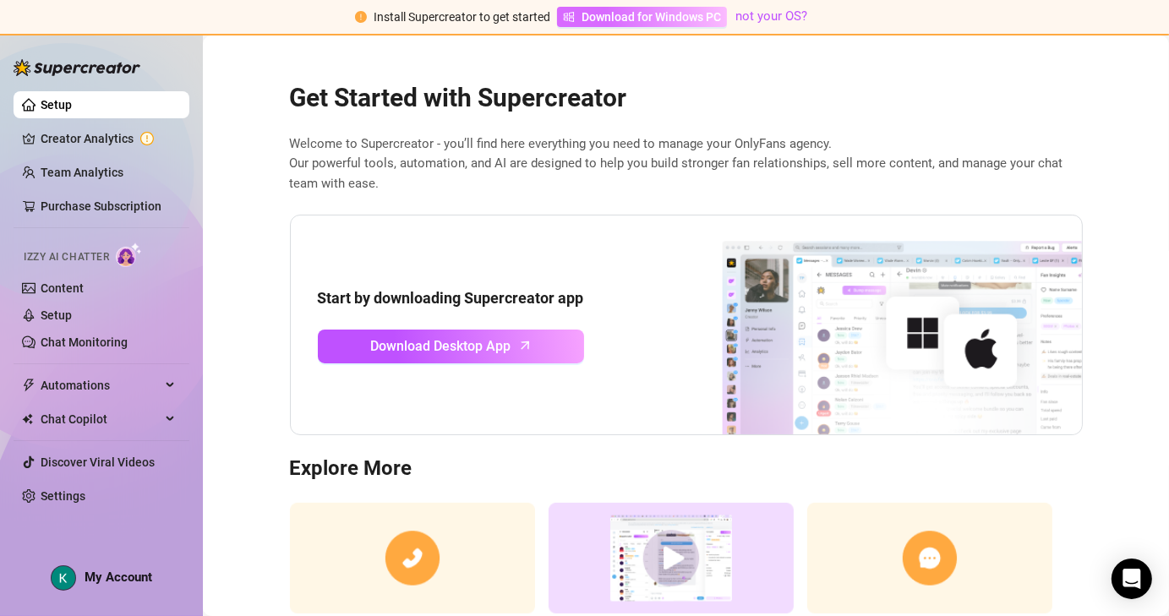 The height and width of the screenshot is (616, 1169). What do you see at coordinates (63, 496) in the screenshot?
I see `a: Settings` at bounding box center [63, 496].